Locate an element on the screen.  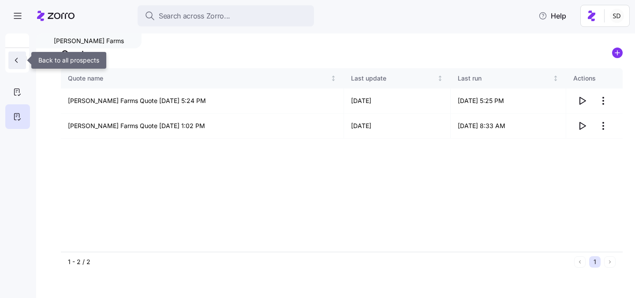
button: Previous page is located at coordinates (580, 262).